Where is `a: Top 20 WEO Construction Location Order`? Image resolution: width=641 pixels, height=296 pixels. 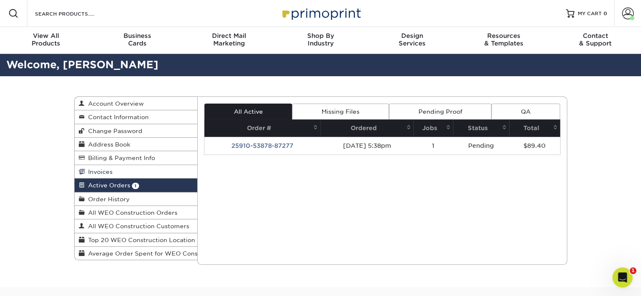 a: Top 20 WEO Construction Location Order is located at coordinates (136, 240).